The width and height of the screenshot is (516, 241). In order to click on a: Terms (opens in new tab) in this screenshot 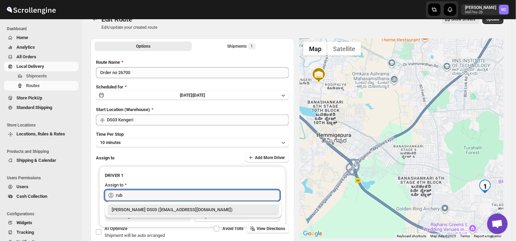, I will do `click(465, 236)`.